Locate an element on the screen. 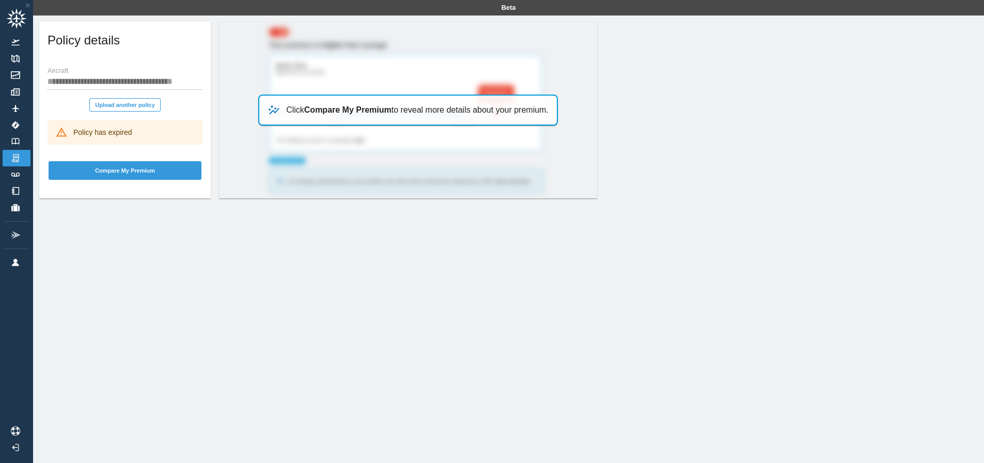 Image resolution: width=984 pixels, height=463 pixels. h5: Policy details is located at coordinates (84, 40).